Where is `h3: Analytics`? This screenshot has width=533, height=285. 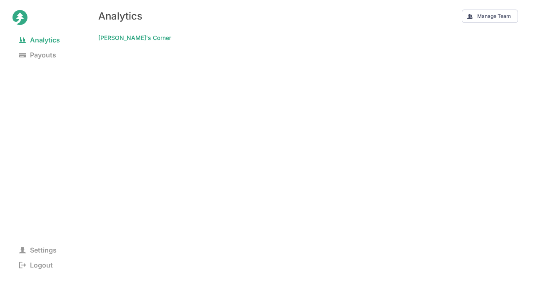
h3: Analytics is located at coordinates (120, 16).